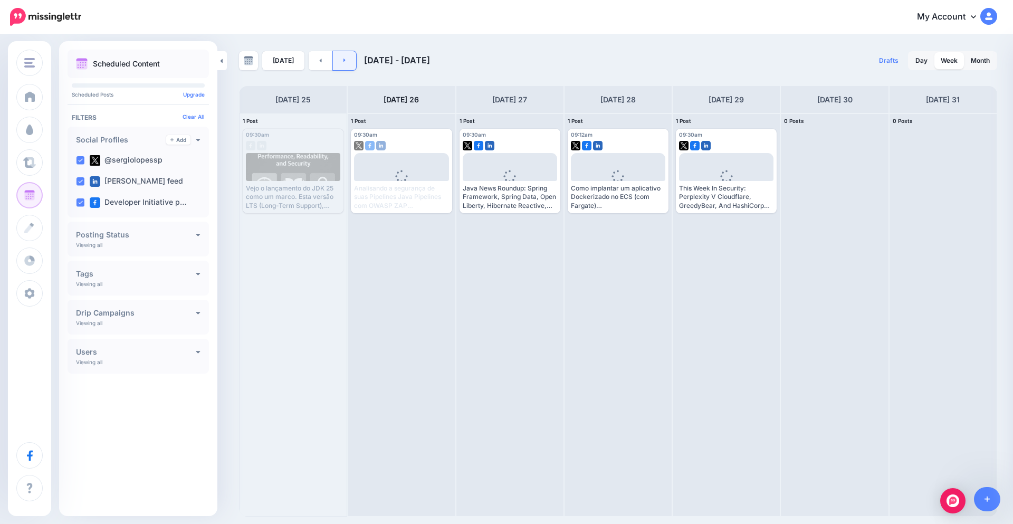 Image resolution: width=1013 pixels, height=524 pixels. I want to click on div: Open Intercom Messenger, so click(953, 501).